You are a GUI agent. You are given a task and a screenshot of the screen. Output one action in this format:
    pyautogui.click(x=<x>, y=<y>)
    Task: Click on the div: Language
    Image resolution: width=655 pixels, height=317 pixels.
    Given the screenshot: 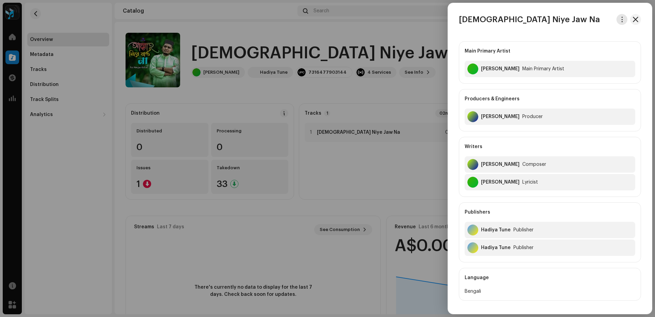 What is the action you would take?
    pyautogui.click(x=550, y=278)
    